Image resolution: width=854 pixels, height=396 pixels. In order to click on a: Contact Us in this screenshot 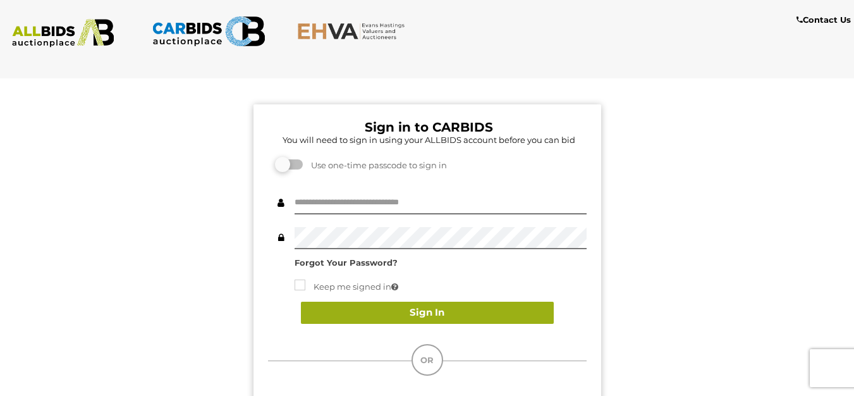, I will do `click(825, 20)`.